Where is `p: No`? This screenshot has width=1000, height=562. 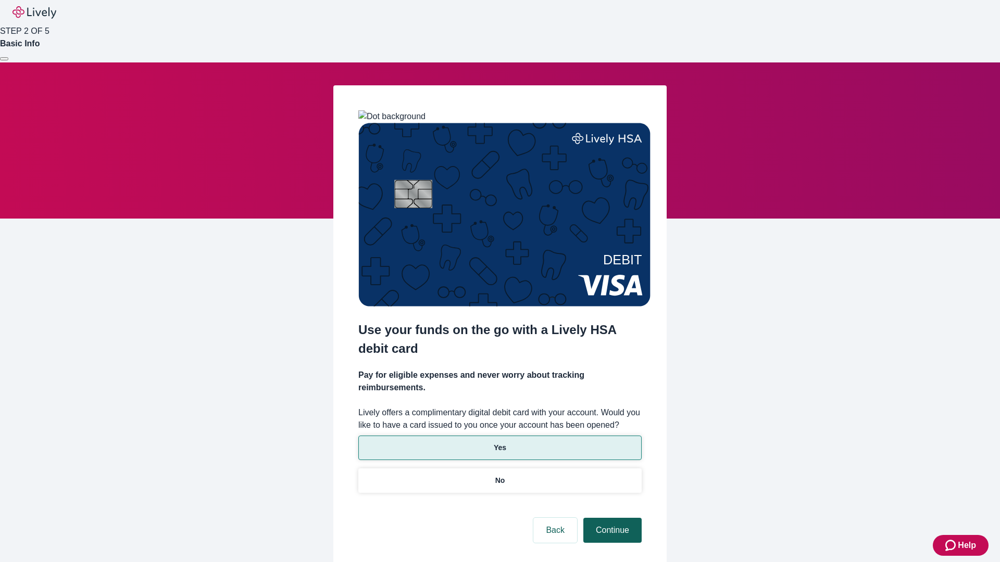
p: No is located at coordinates (500, 481).